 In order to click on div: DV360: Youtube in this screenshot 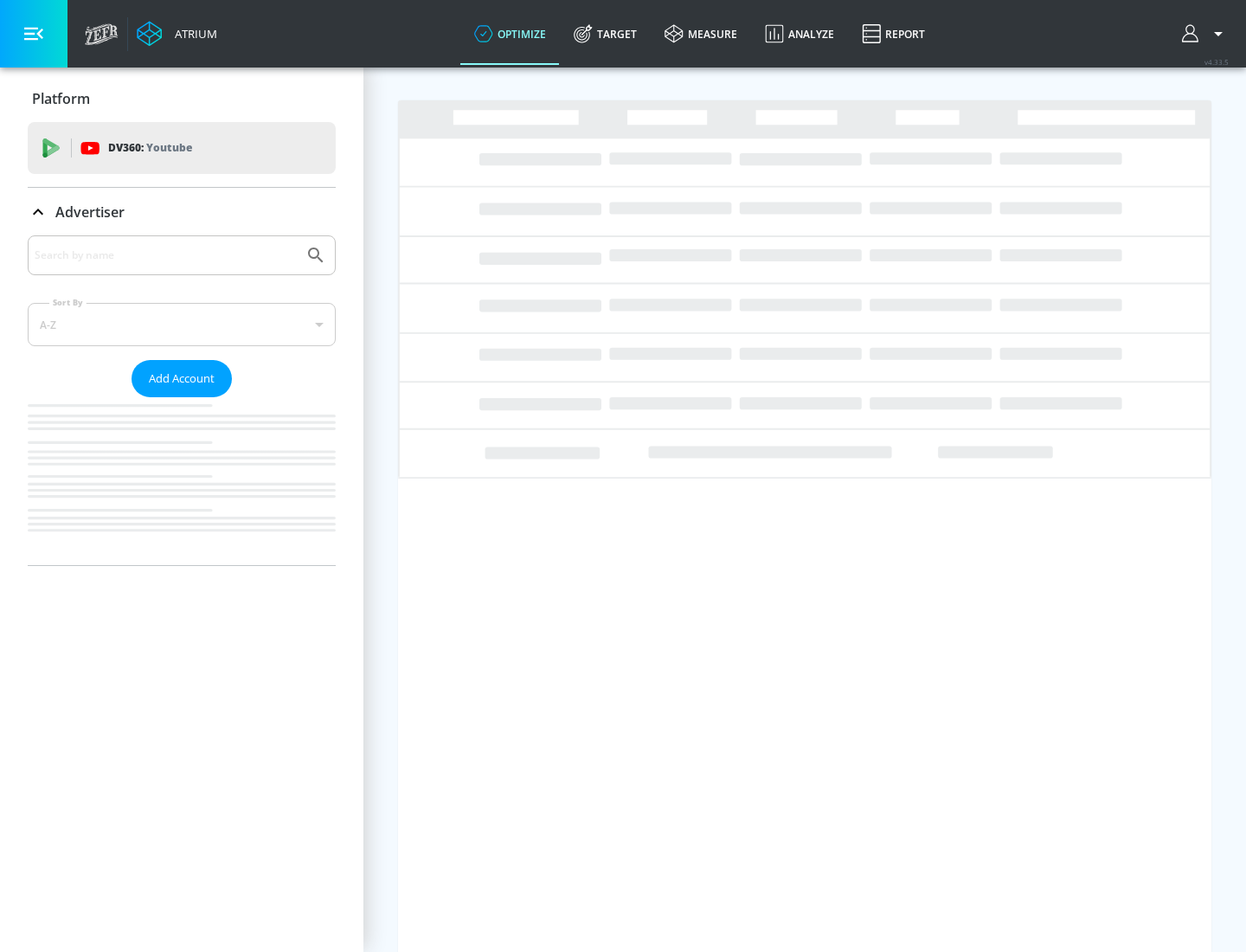, I will do `click(182, 148)`.